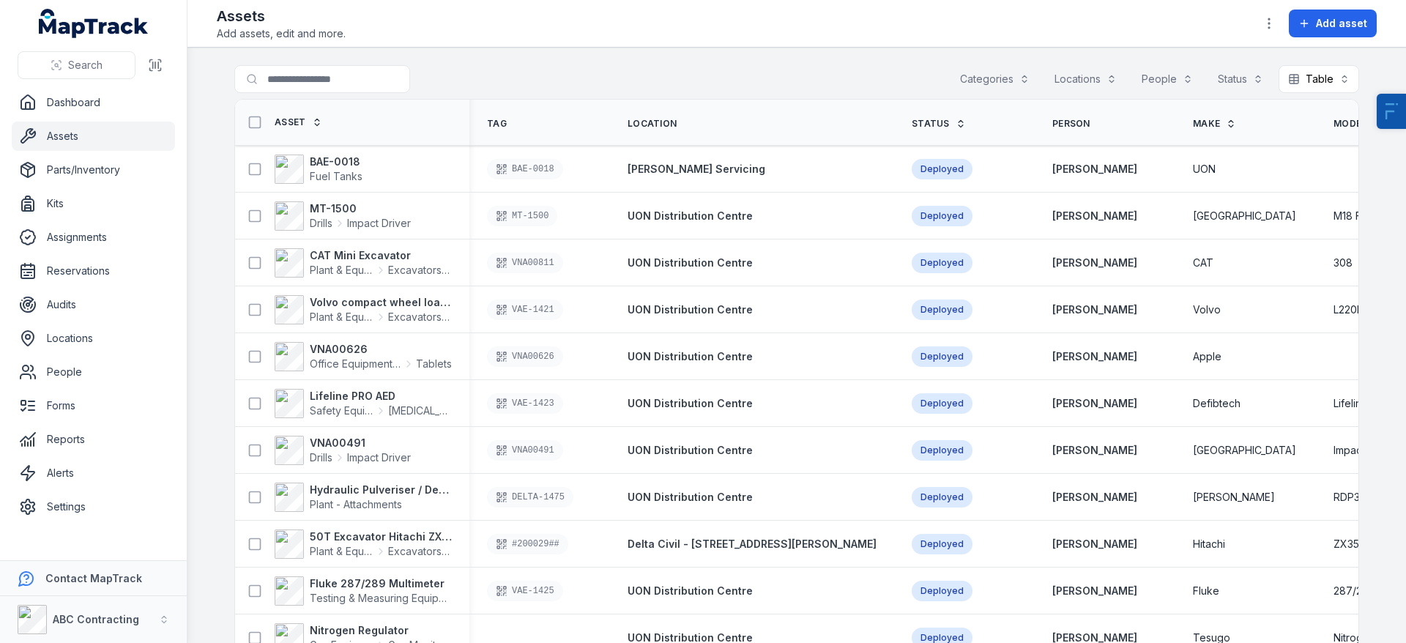 This screenshot has height=643, width=1406. Describe the element at coordinates (1354, 216) in the screenshot. I see `span: M18 Fuel` at that location.